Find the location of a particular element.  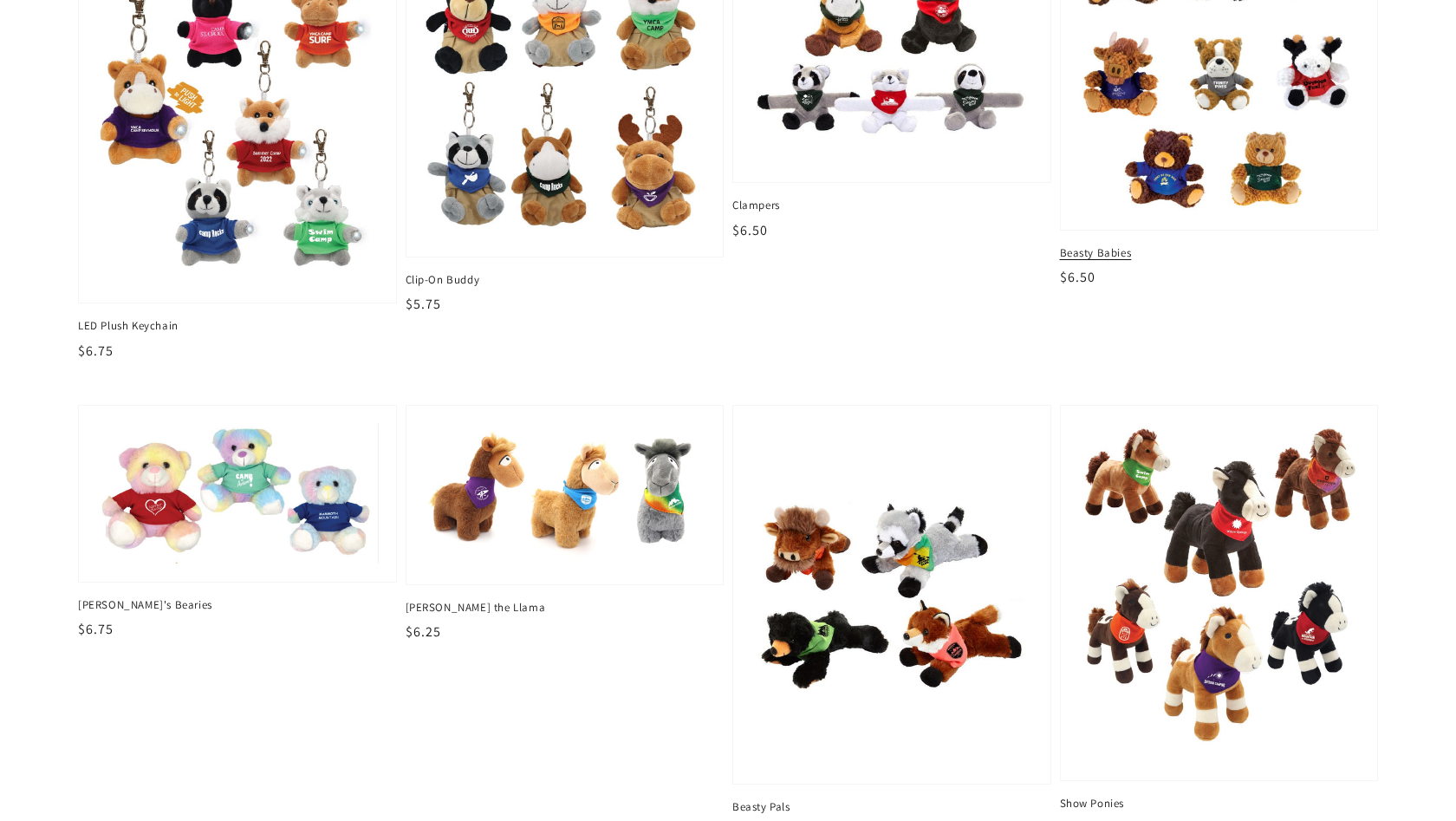

span: Beasty Babies is located at coordinates (1219, 253).